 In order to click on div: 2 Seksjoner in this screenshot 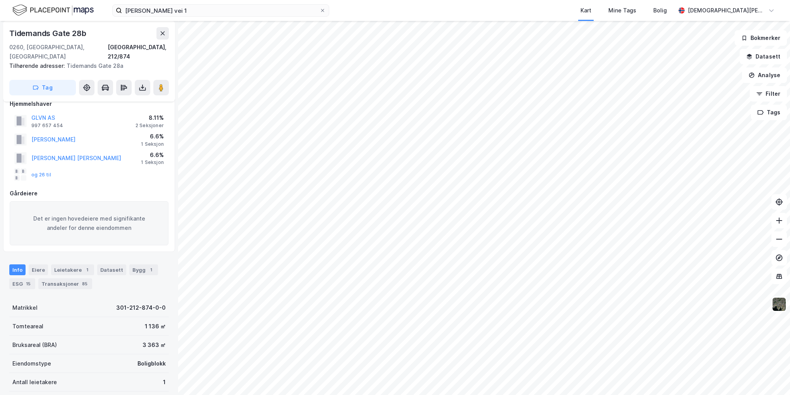, I will do `click(150, 126)`.